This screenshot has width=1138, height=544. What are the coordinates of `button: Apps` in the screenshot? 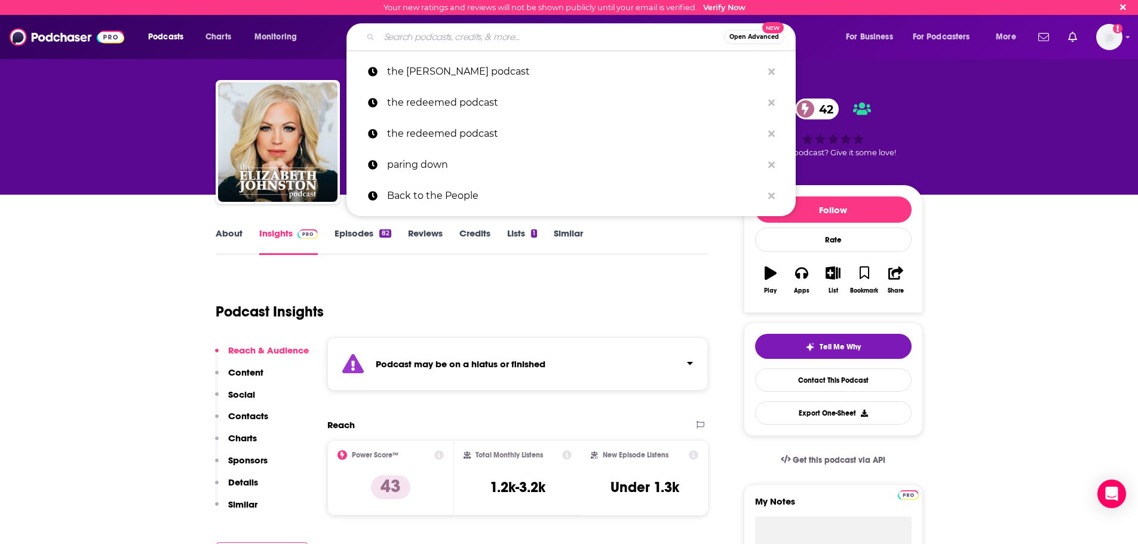 It's located at (801, 280).